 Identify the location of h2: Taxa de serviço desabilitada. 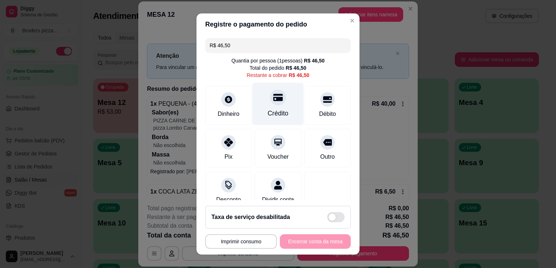
(251, 217).